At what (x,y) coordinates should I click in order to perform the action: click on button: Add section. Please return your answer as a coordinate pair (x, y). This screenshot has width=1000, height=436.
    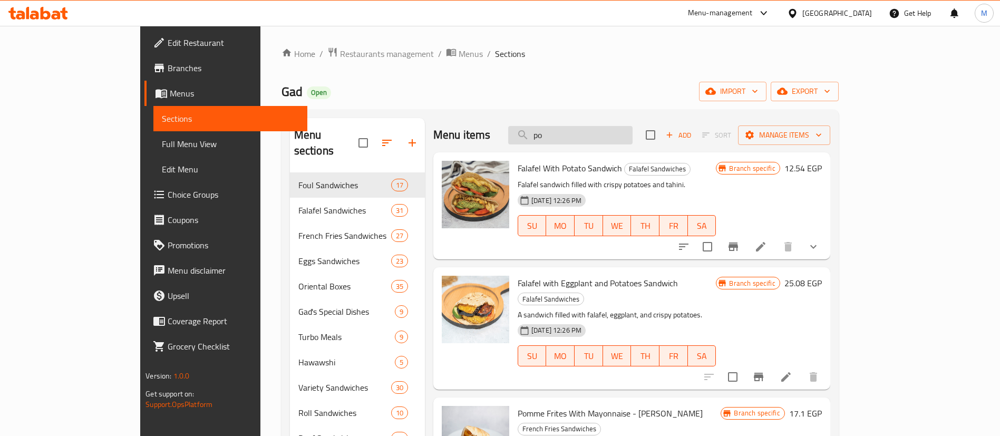
    Looking at the image, I should click on (412, 143).